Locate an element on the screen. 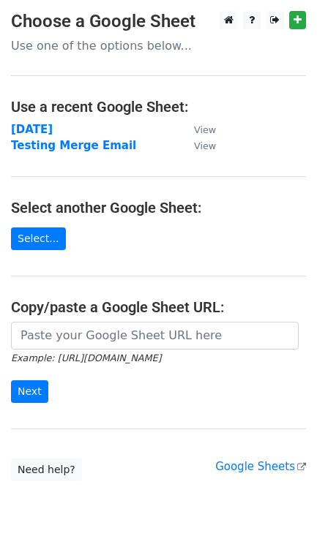  h4: Select another Google Sheet: is located at coordinates (158, 208).